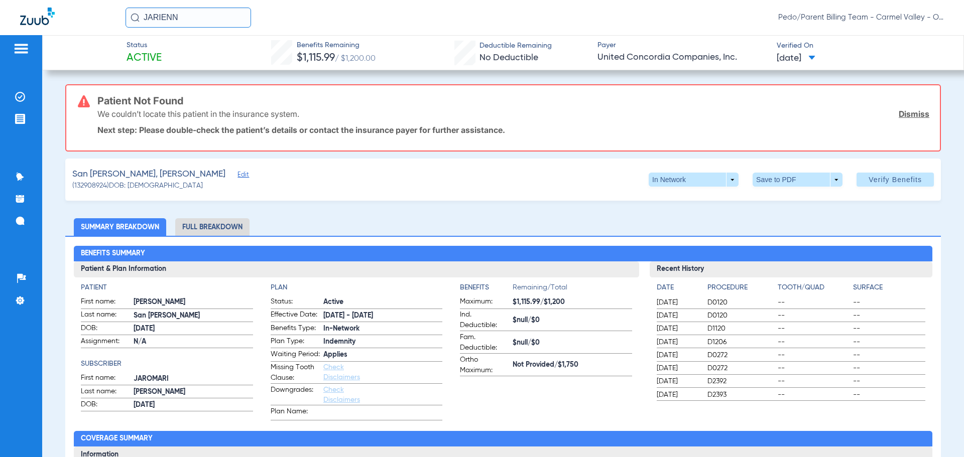 The image size is (964, 457). What do you see at coordinates (242, 176) in the screenshot?
I see `span: Edit` at bounding box center [242, 176].